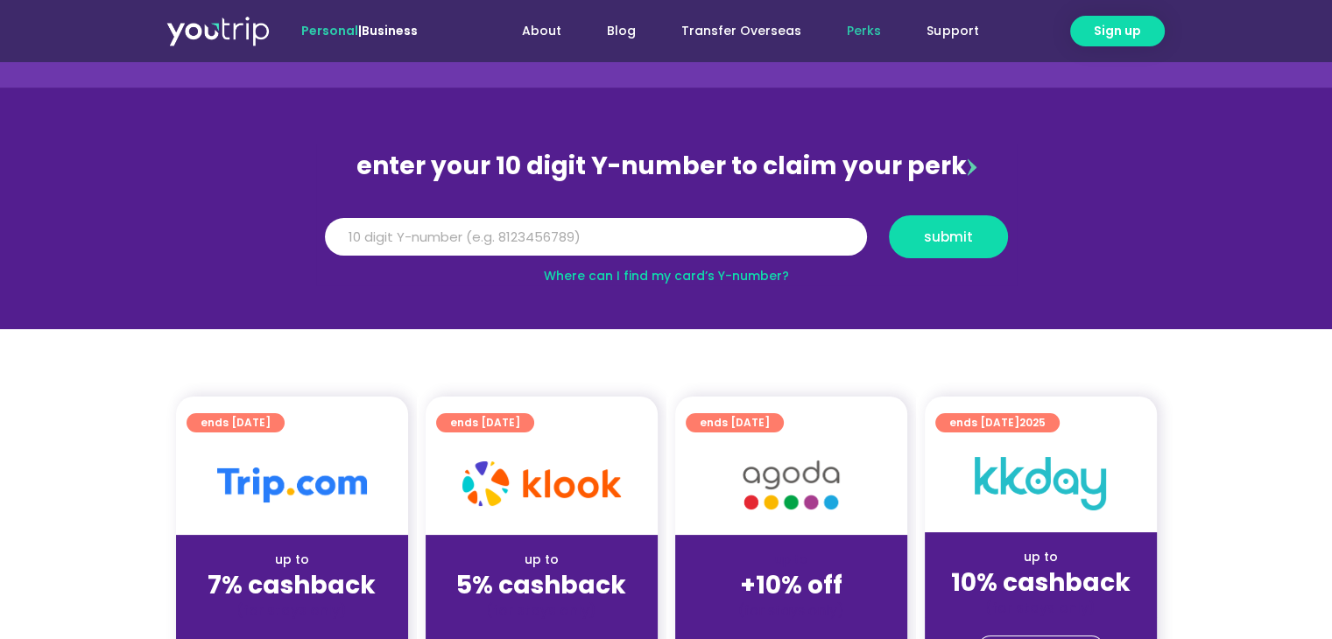 Image resolution: width=1332 pixels, height=639 pixels. What do you see at coordinates (949, 237) in the screenshot?
I see `span: submit` at bounding box center [949, 237].